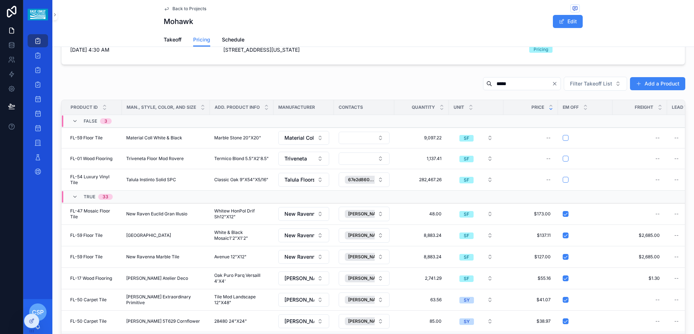 This screenshot has height=334, width=694. I want to click on a: Schedule, so click(233, 40).